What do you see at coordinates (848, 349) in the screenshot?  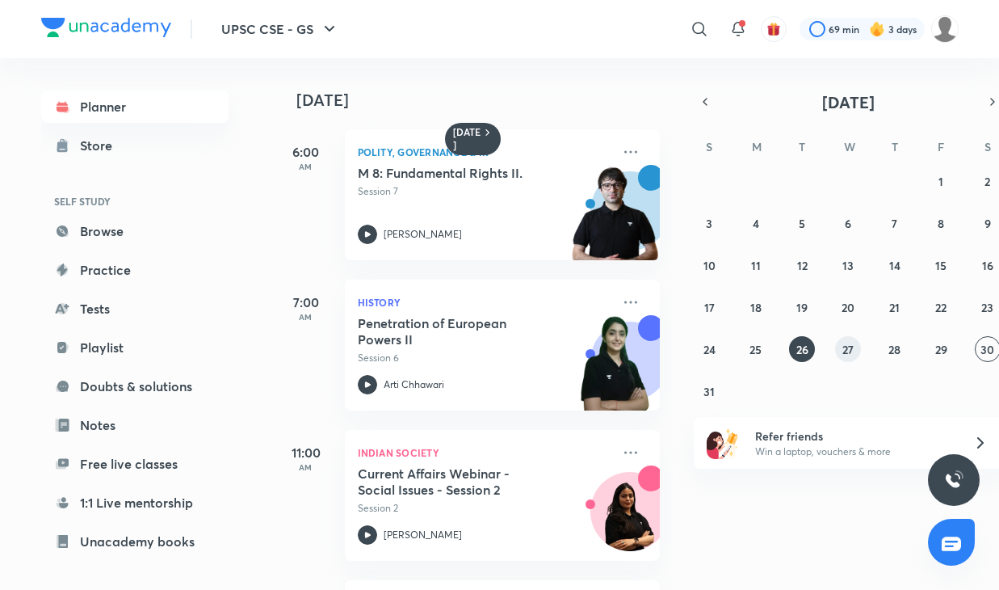 I see `button: August 27, 2025` at bounding box center [848, 349].